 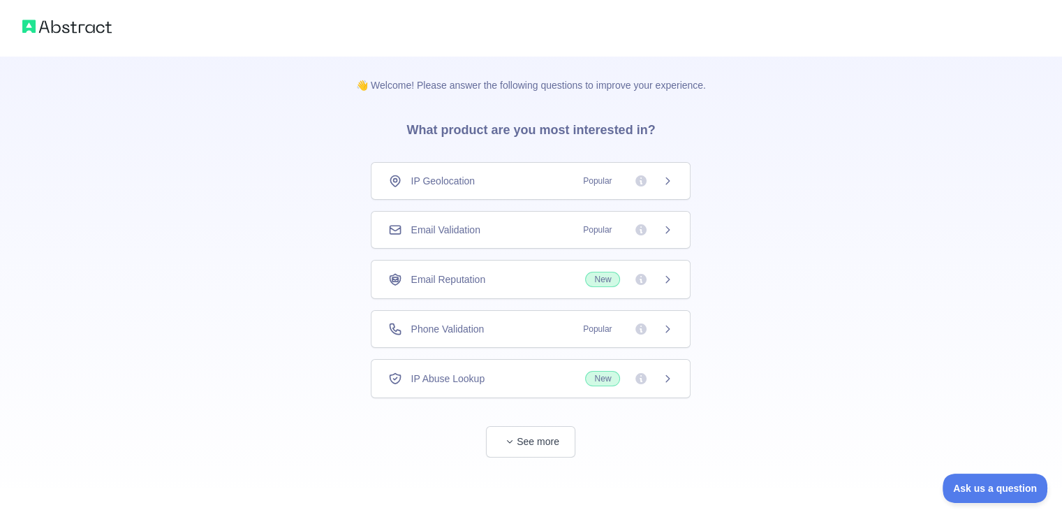 I want to click on button: See more, so click(x=531, y=441).